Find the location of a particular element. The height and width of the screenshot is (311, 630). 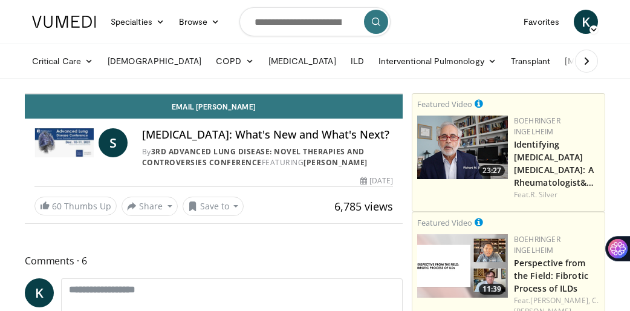

img: VuMedi Logo is located at coordinates (64, 22).